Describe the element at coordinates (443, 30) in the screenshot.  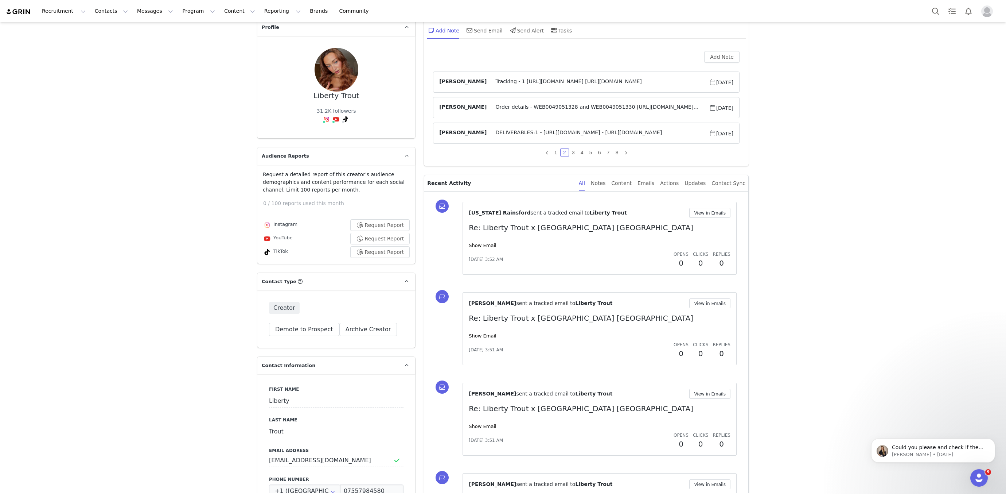
I see `div: Add Note` at that location.